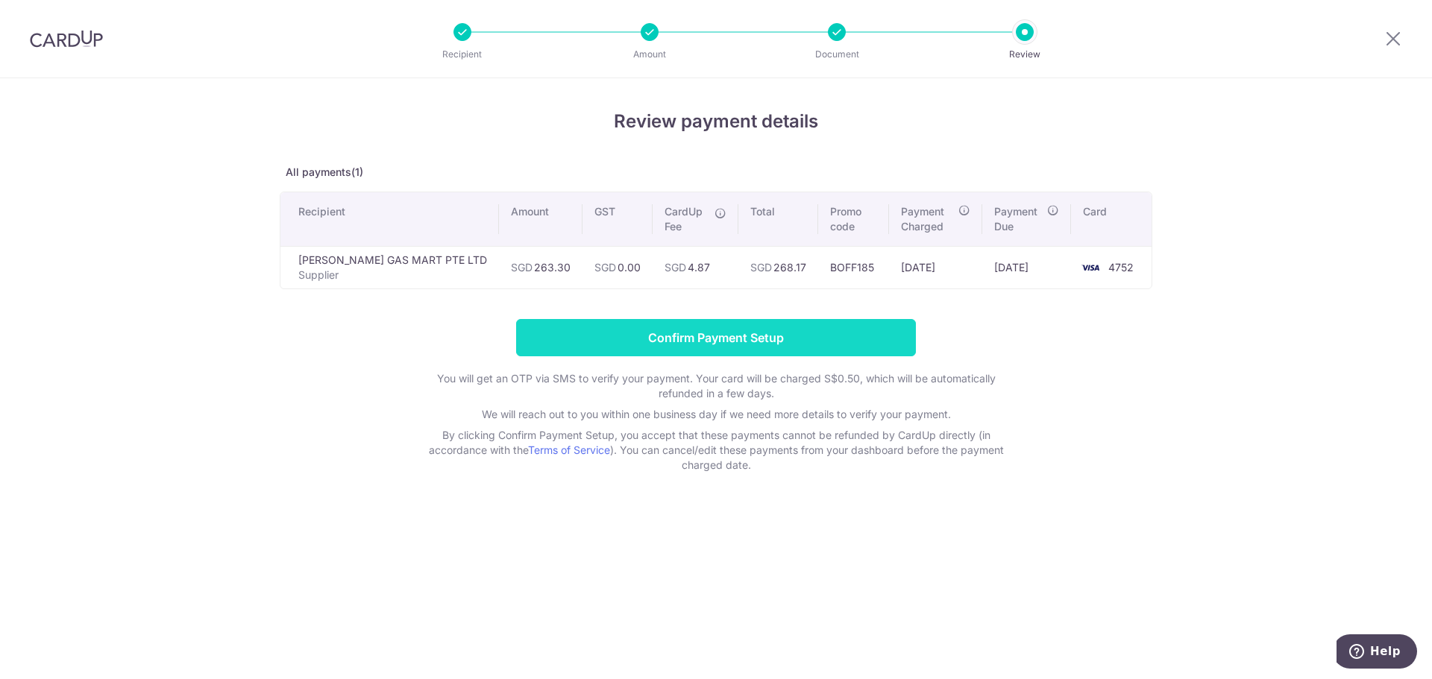 The width and height of the screenshot is (1432, 679). I want to click on th: Total, so click(778, 219).